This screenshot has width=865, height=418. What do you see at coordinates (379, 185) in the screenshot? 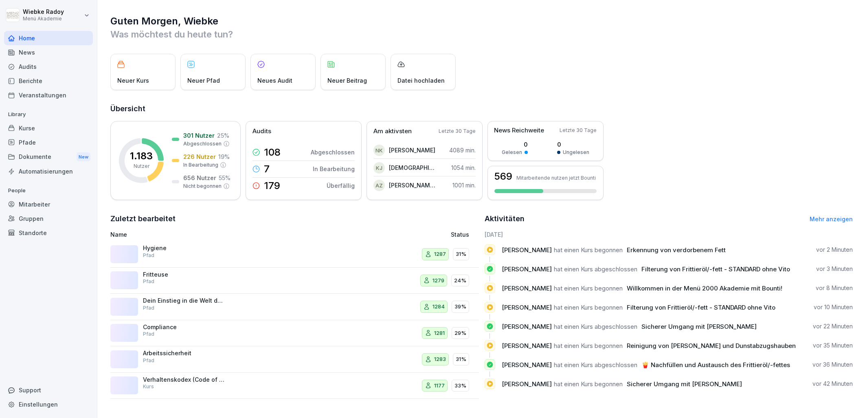
I see `div: AZ` at bounding box center [379, 185].